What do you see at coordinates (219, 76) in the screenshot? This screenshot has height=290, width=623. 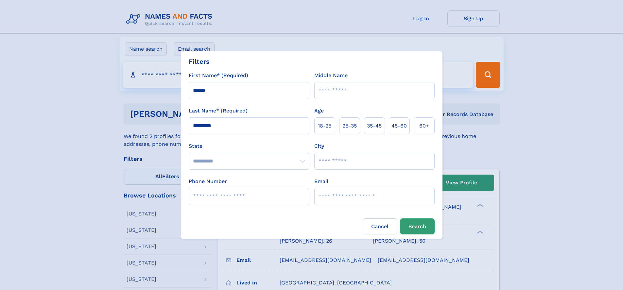 I see `label: First Name* (Required)` at bounding box center [219, 76].